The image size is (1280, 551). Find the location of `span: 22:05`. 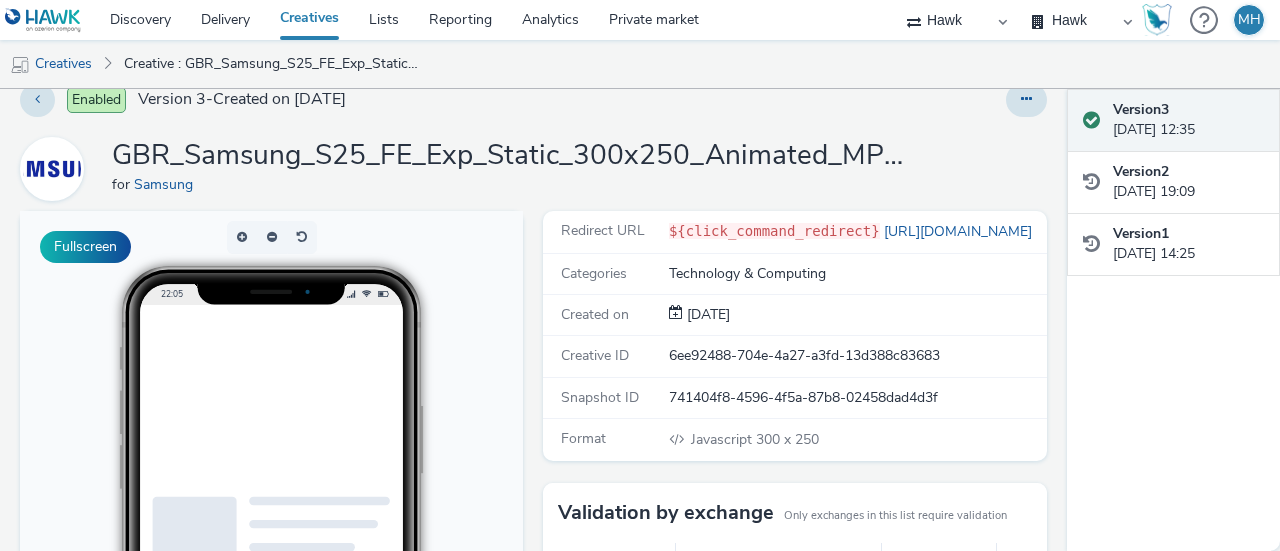

span: 22:05 is located at coordinates (152, 82).